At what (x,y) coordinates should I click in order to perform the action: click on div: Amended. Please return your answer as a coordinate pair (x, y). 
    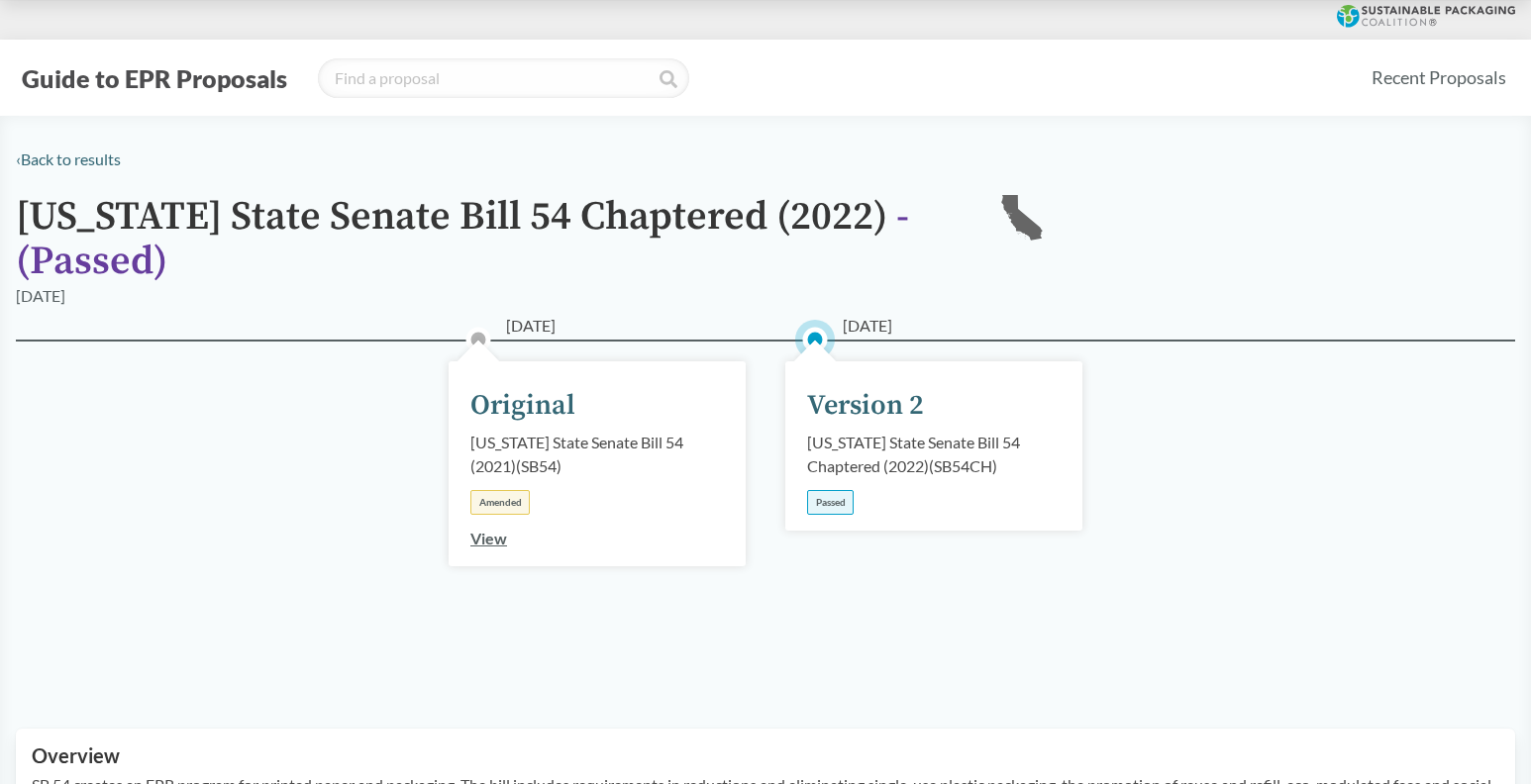
    Looking at the image, I should click on (500, 502).